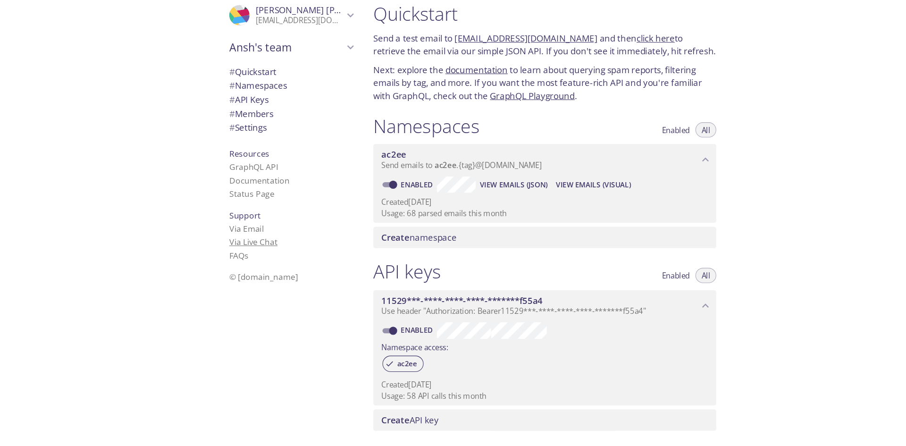 Image resolution: width=906 pixels, height=446 pixels. I want to click on a: Status Page, so click(247, 193).